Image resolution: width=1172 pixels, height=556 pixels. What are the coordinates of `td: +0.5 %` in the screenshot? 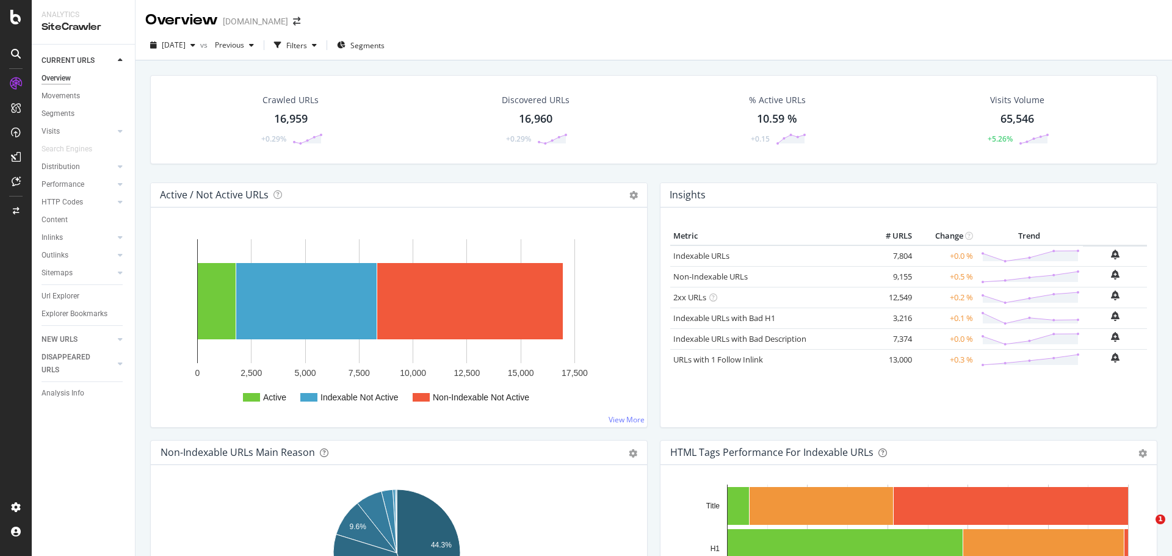 It's located at (945, 276).